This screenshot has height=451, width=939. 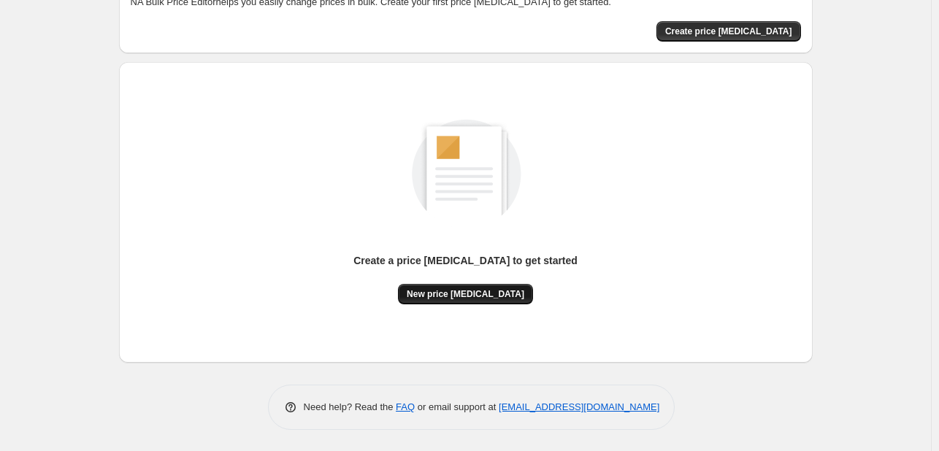 What do you see at coordinates (405, 407) in the screenshot?
I see `a: FAQ` at bounding box center [405, 407].